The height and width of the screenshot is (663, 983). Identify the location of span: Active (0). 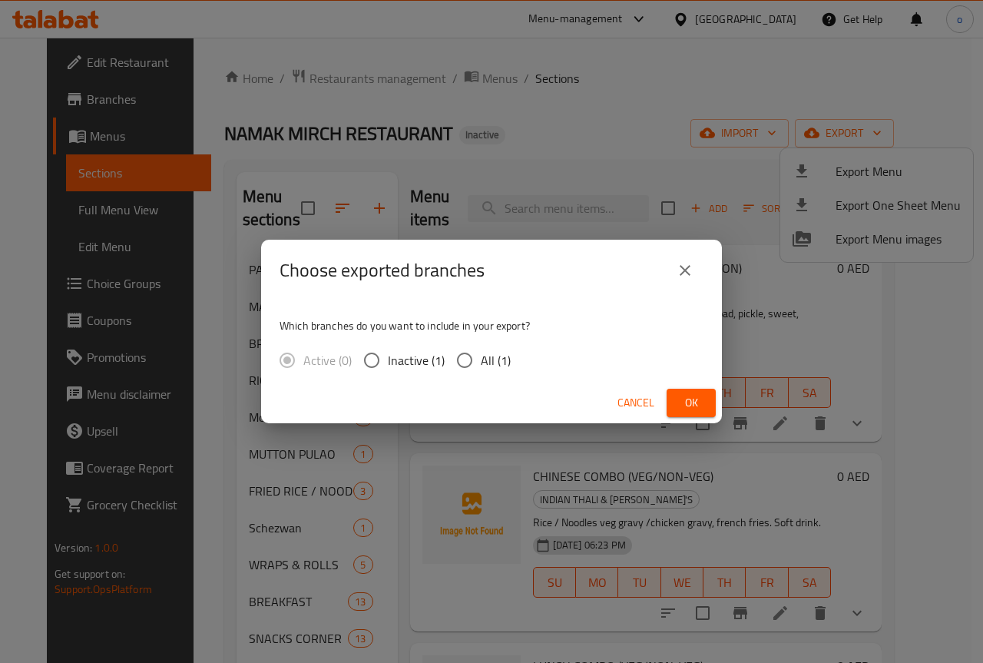
(327, 360).